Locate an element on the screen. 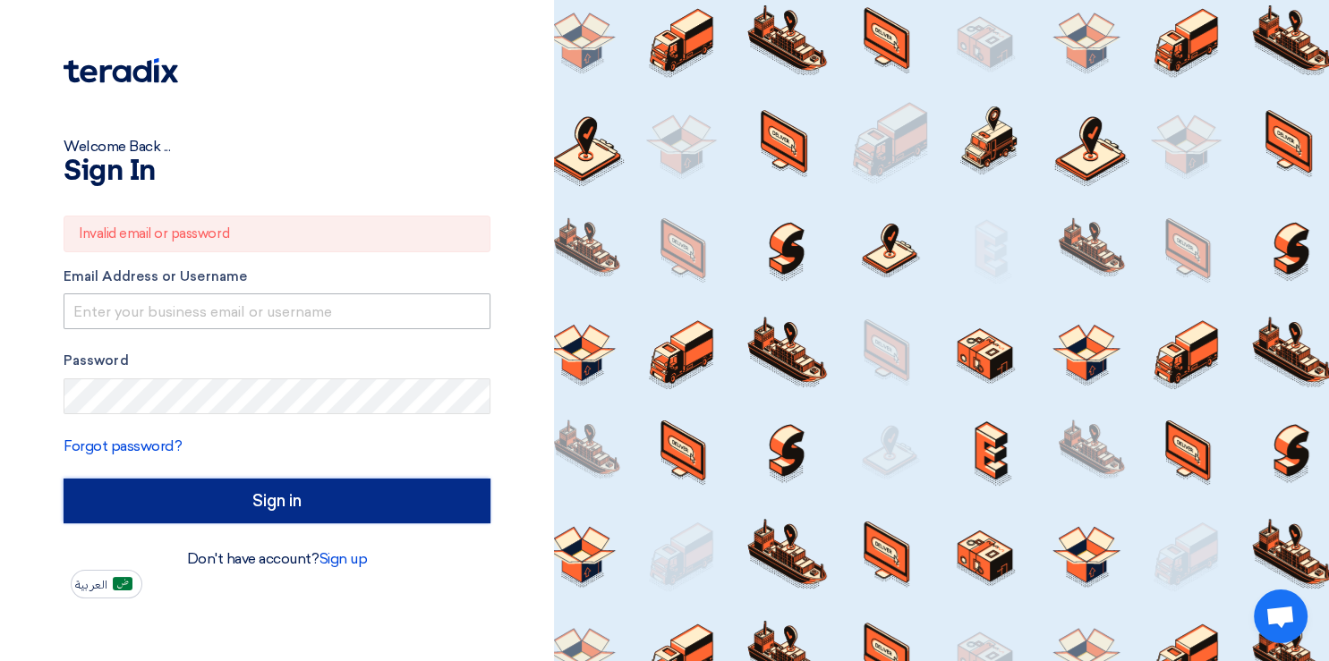  button: العربية is located at coordinates (106, 584).